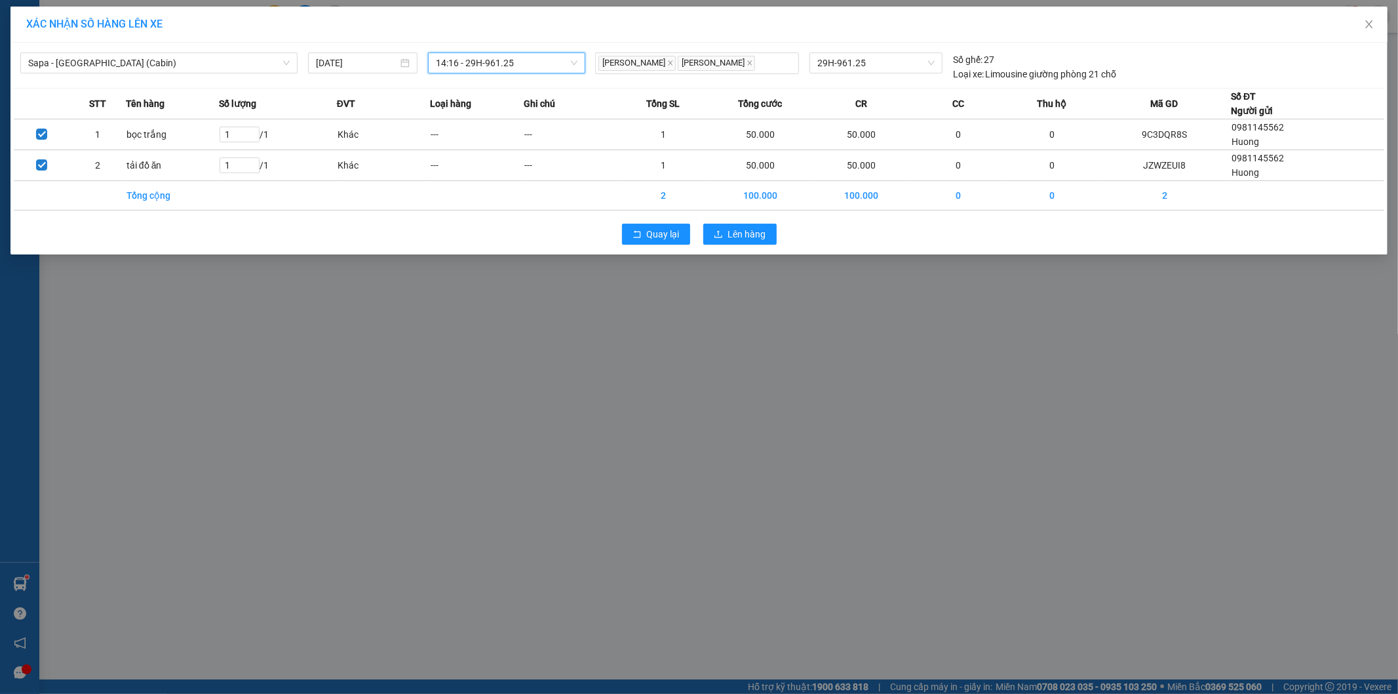  Describe the element at coordinates (172, 165) in the screenshot. I see `td: tải đồ ăn` at that location.